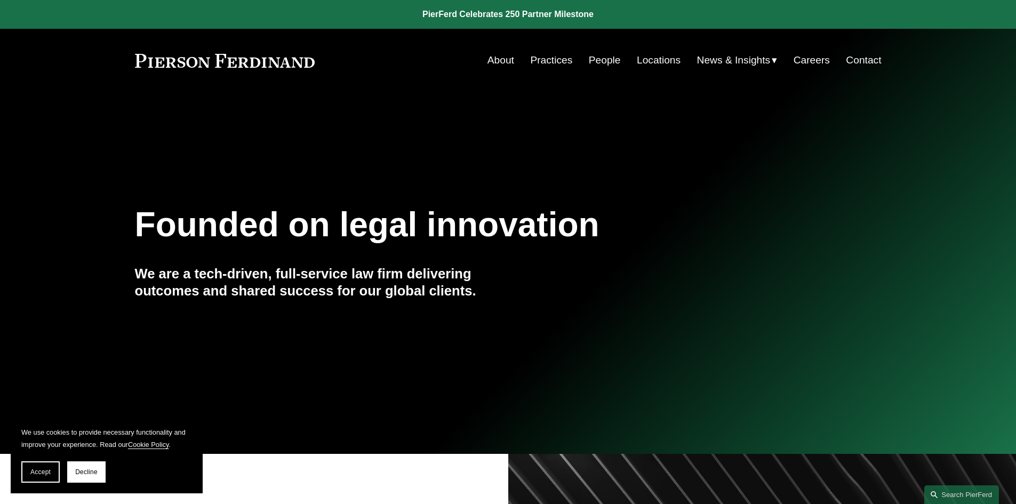 This screenshot has width=1016, height=504. I want to click on h1: Founded on legal innovation, so click(446, 224).